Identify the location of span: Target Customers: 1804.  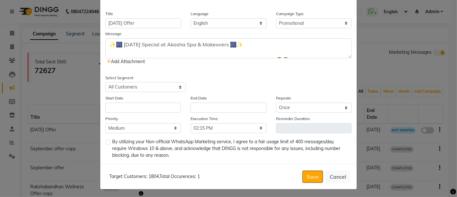
(134, 176).